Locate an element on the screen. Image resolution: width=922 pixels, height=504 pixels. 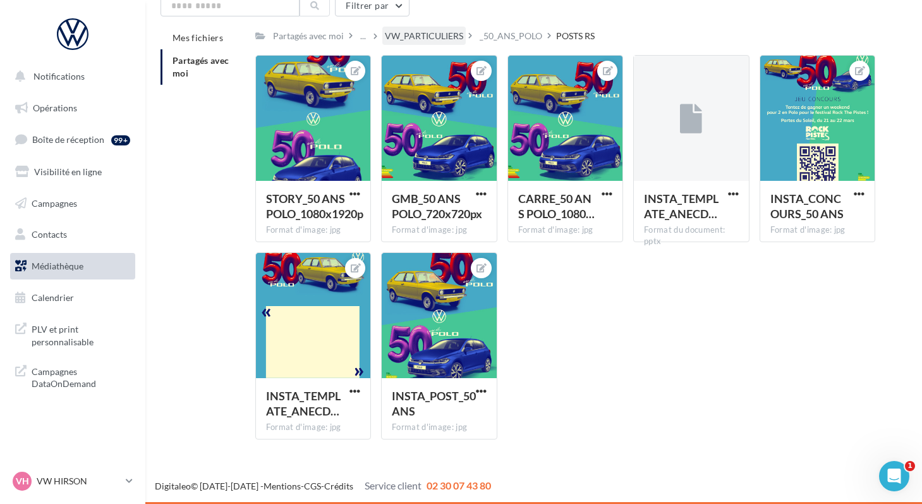
a: Mentions is located at coordinates (282, 485).